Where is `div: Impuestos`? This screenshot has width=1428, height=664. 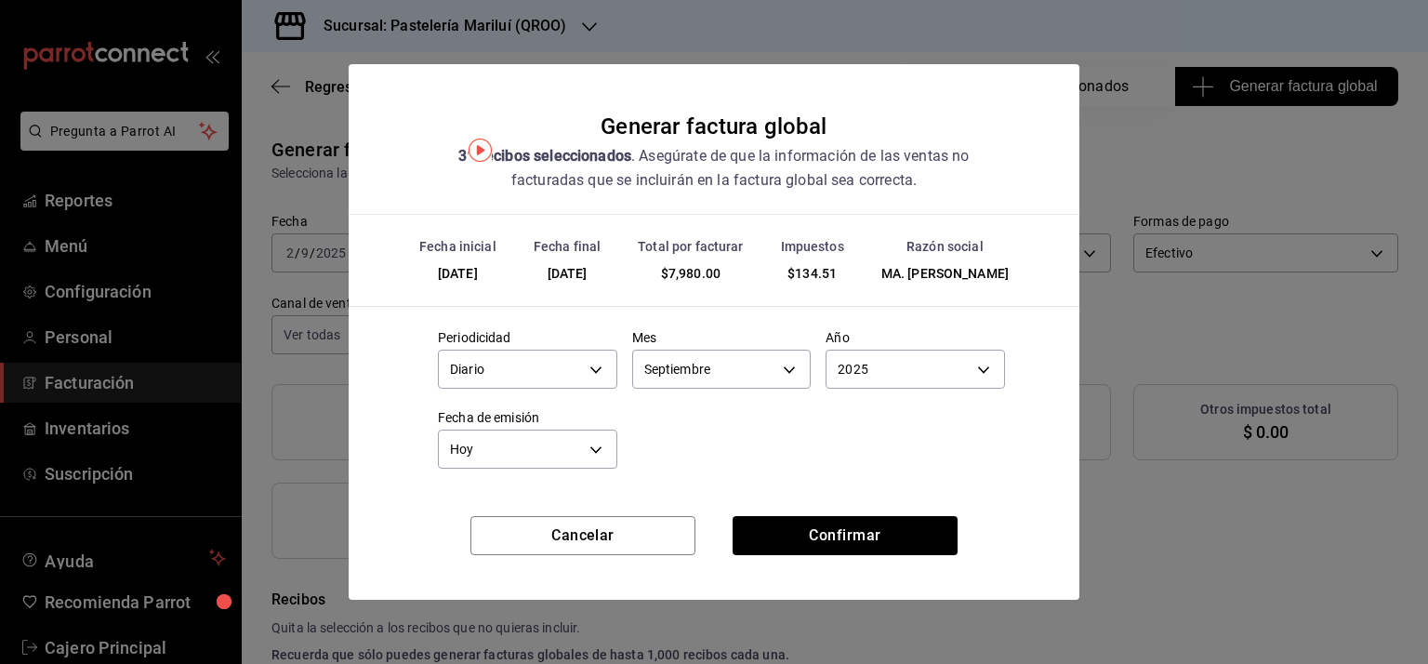
div: Impuestos is located at coordinates (813, 246).